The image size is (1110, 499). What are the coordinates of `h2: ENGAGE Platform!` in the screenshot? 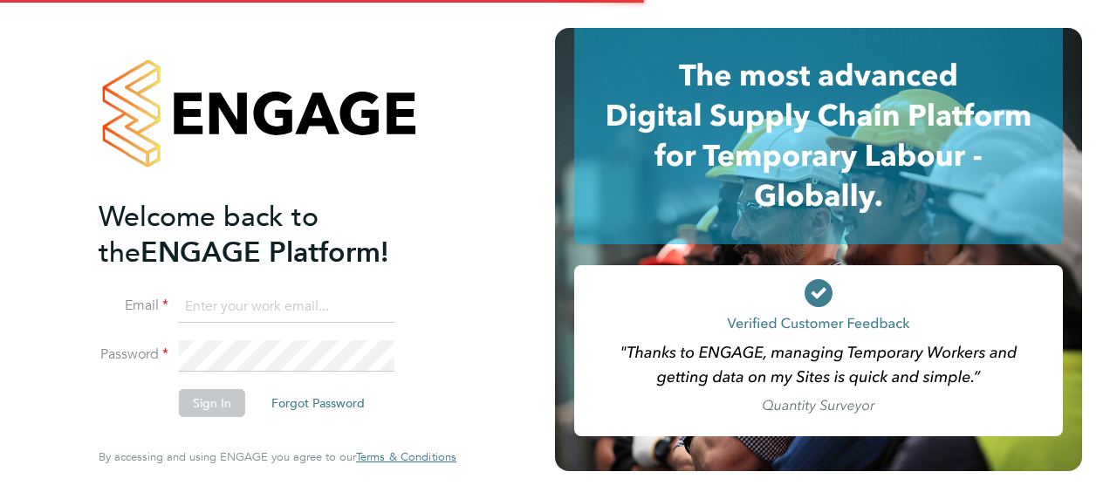 It's located at (269, 235).